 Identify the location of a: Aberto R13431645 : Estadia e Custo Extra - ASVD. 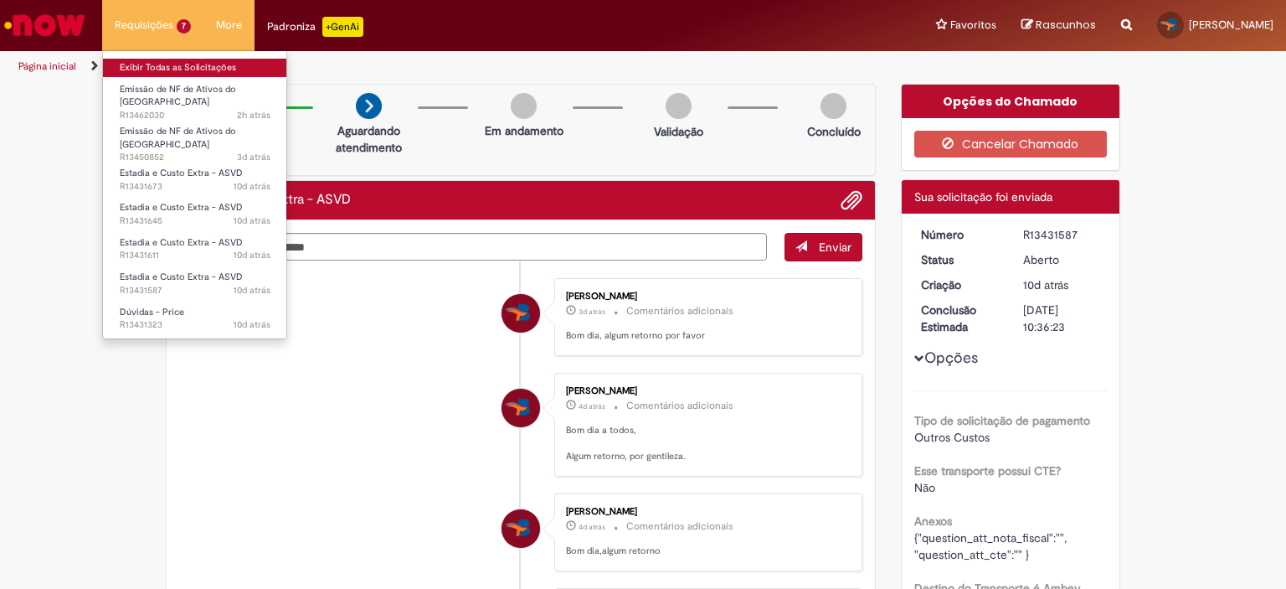
(195, 213).